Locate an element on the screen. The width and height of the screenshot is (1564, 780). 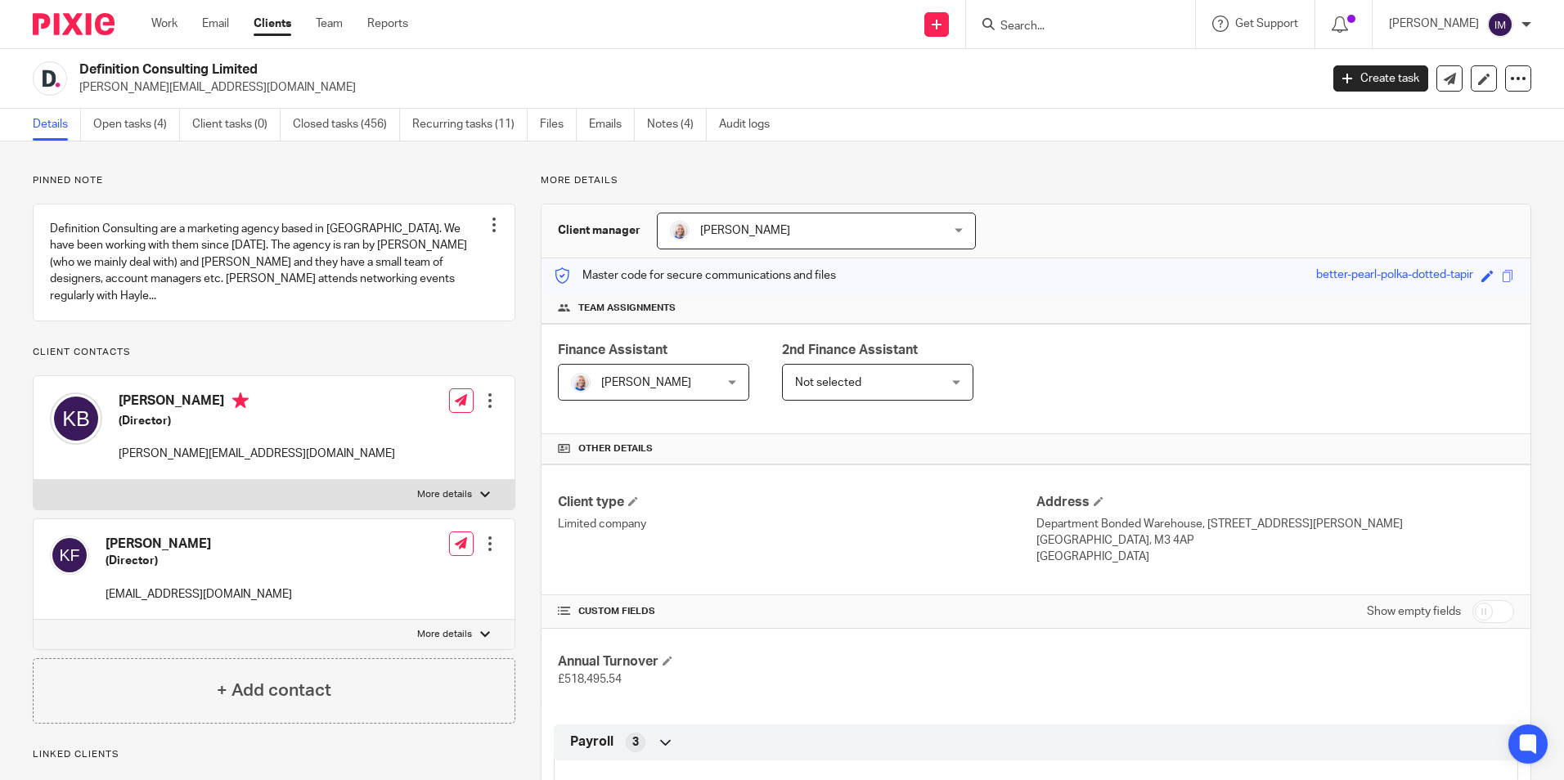
span: 3 is located at coordinates (636, 743).